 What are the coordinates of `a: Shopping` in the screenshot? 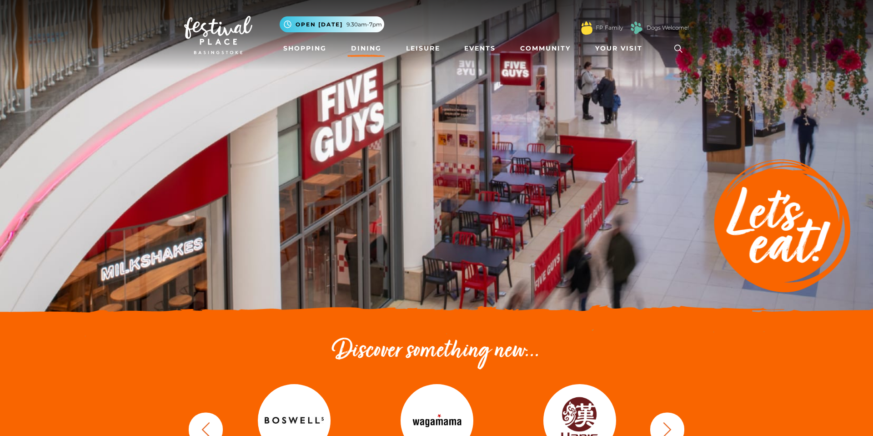 It's located at (305, 48).